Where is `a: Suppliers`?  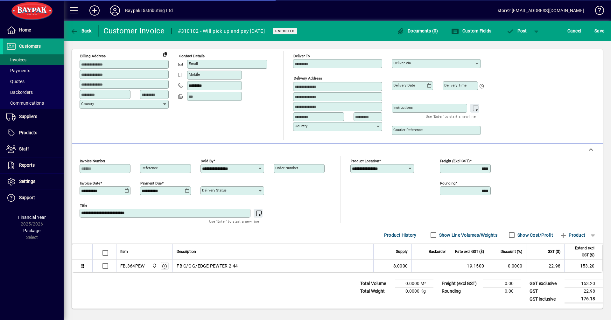
a: Suppliers is located at coordinates (33, 117).